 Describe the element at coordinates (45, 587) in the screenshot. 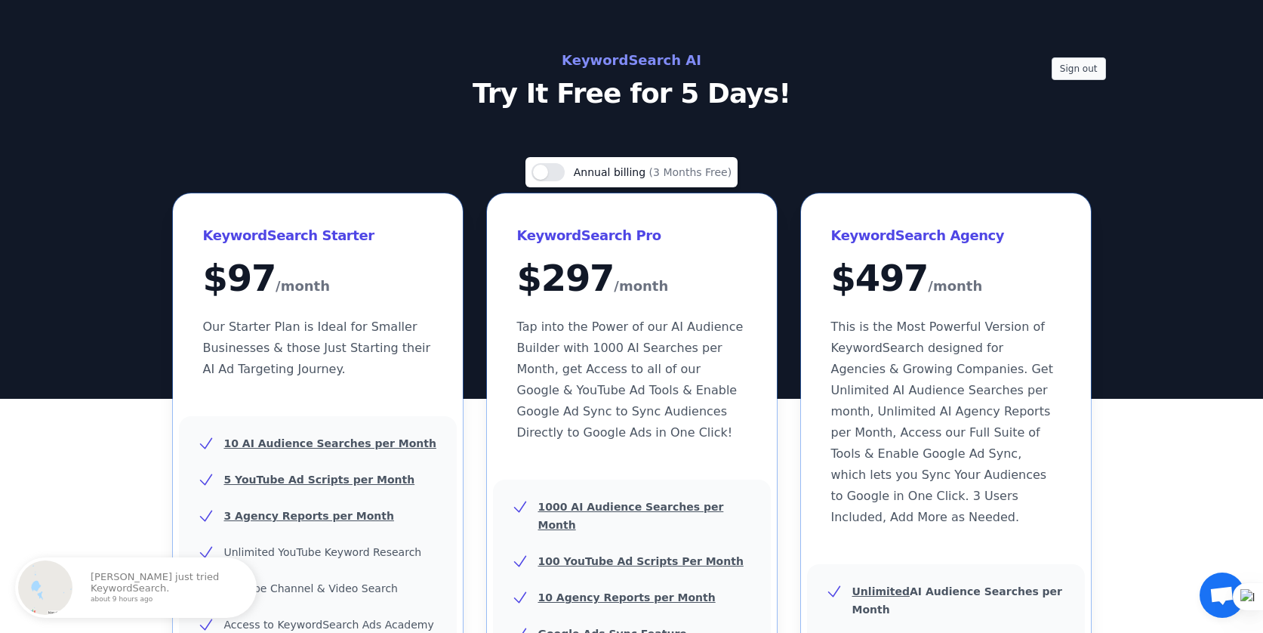

I see `img: Canada` at that location.